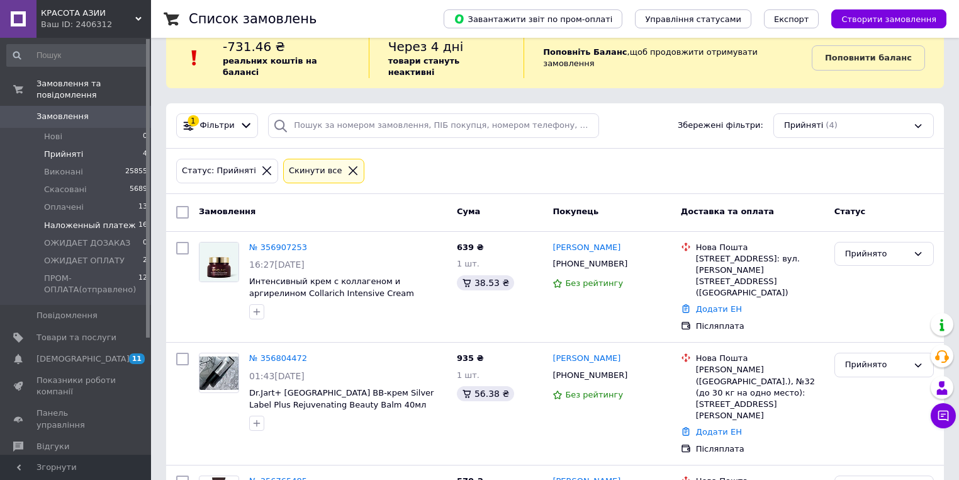 The width and height of the screenshot is (959, 480). Describe the element at coordinates (219, 171) in the screenshot. I see `div: Статус: Прийняті` at that location.